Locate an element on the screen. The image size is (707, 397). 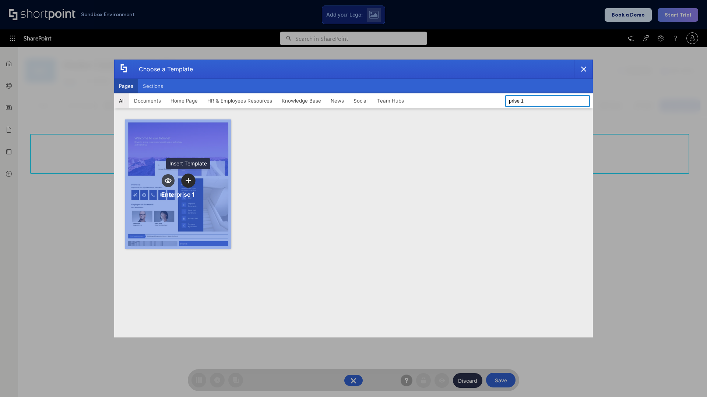
button: Home Page is located at coordinates (184, 101).